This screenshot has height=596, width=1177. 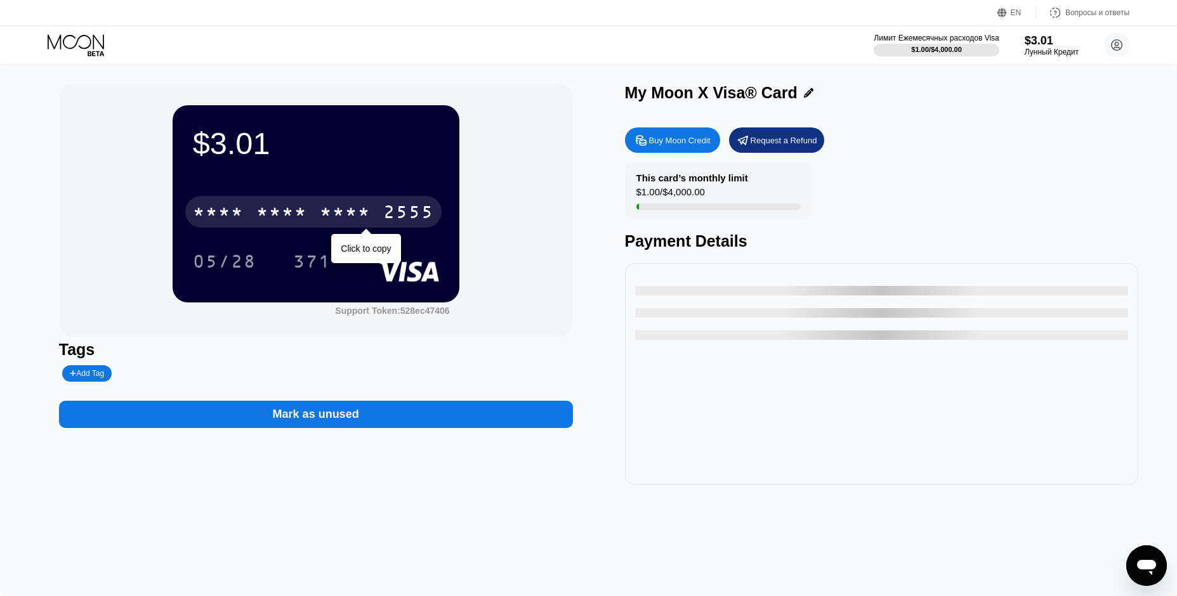 I want to click on ya-tr-span: Лунный Кредит, so click(x=1051, y=52).